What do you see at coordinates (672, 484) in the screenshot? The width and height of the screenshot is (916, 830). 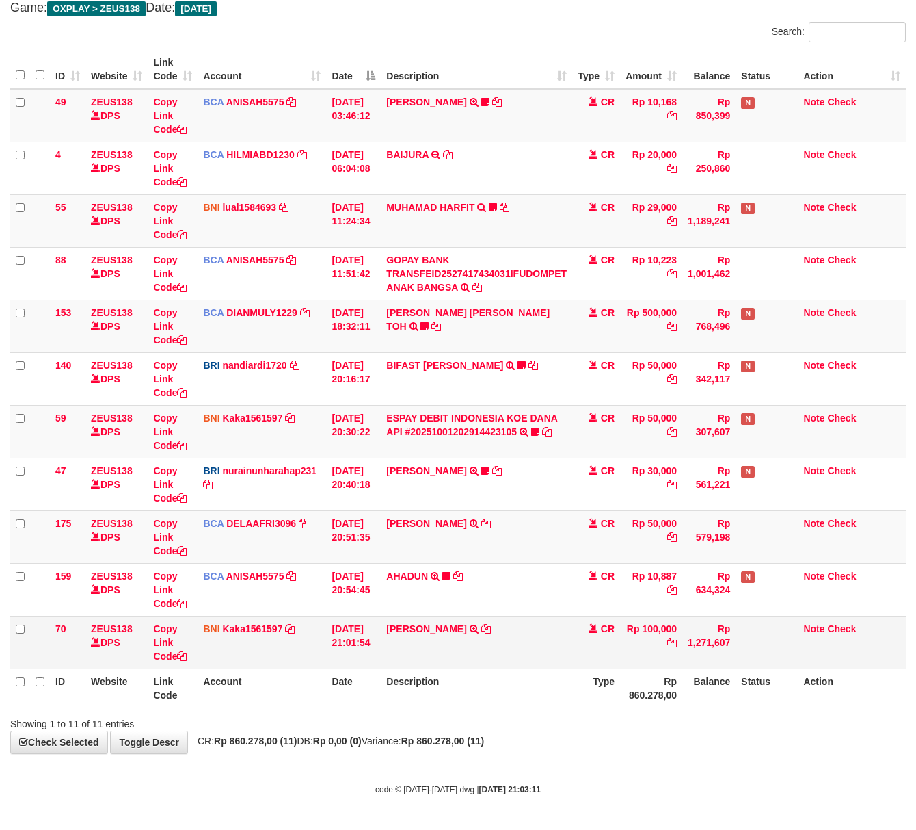 I see `a: Copy Rp 30,000 to clipboard` at bounding box center [672, 484].